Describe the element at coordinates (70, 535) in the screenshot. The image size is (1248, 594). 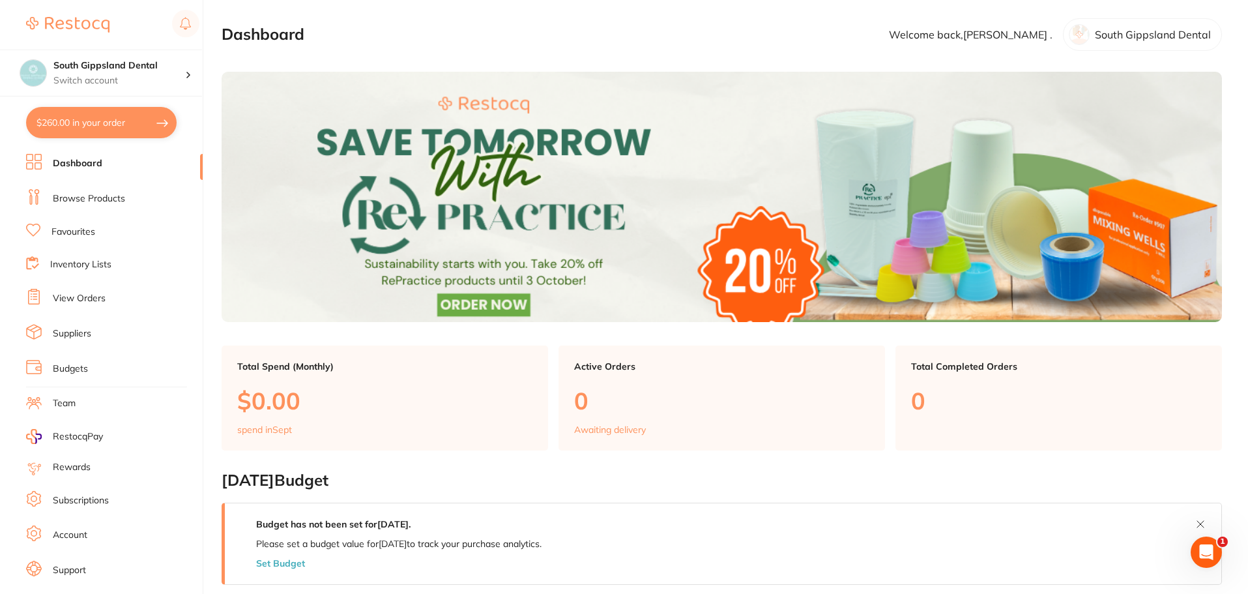
I see `a: Account` at that location.